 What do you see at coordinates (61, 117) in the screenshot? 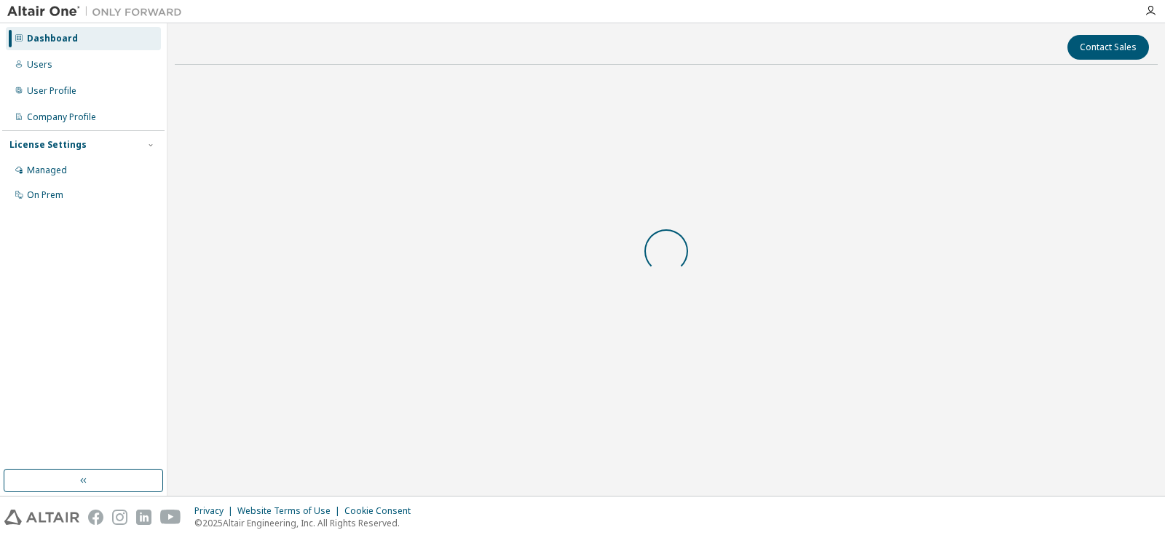
I see `div: Company Profile` at bounding box center [61, 117].